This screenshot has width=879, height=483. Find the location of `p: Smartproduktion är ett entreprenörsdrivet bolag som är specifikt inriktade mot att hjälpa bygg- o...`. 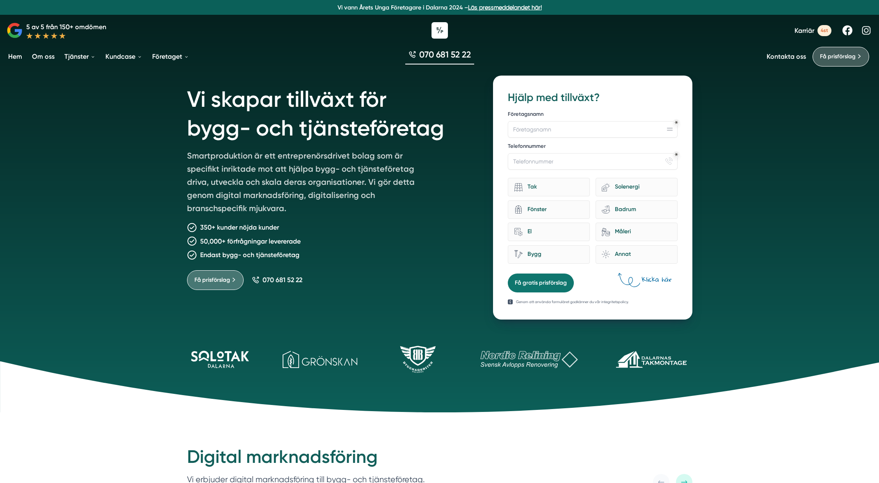

p: Smartproduktion är ett entreprenörsdrivet bolag som är specifikt inriktade mot att hjälpa bygg- o... is located at coordinates (305, 183).